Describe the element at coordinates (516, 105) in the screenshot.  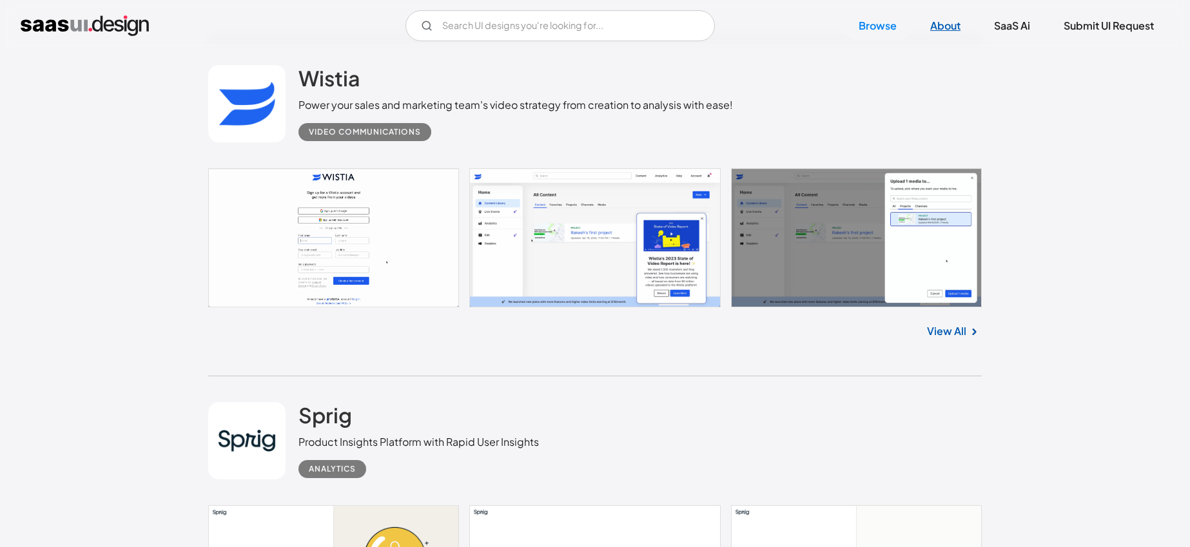
I see `div: Power your sales and marketing team's video strategy from creation to analysis with ease!` at that location.